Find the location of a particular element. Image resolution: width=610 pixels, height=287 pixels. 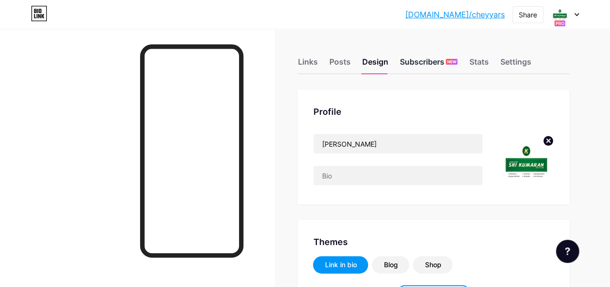

div: Subscribers is located at coordinates (428, 65).